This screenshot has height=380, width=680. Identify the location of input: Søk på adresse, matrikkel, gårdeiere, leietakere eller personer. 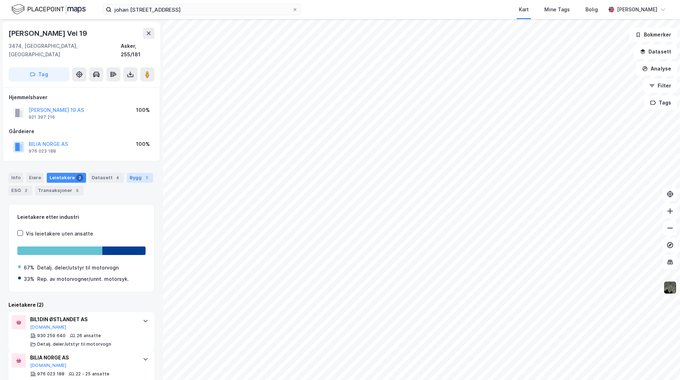
(202, 10).